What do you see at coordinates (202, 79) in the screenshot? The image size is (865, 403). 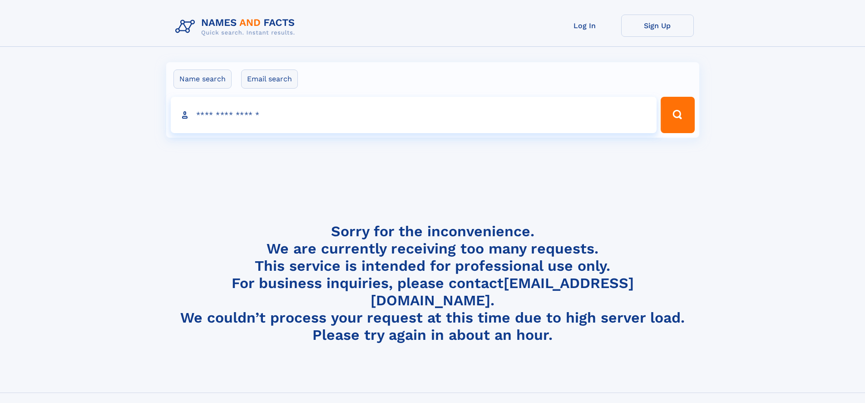 I see `label: Name search` at bounding box center [202, 79].